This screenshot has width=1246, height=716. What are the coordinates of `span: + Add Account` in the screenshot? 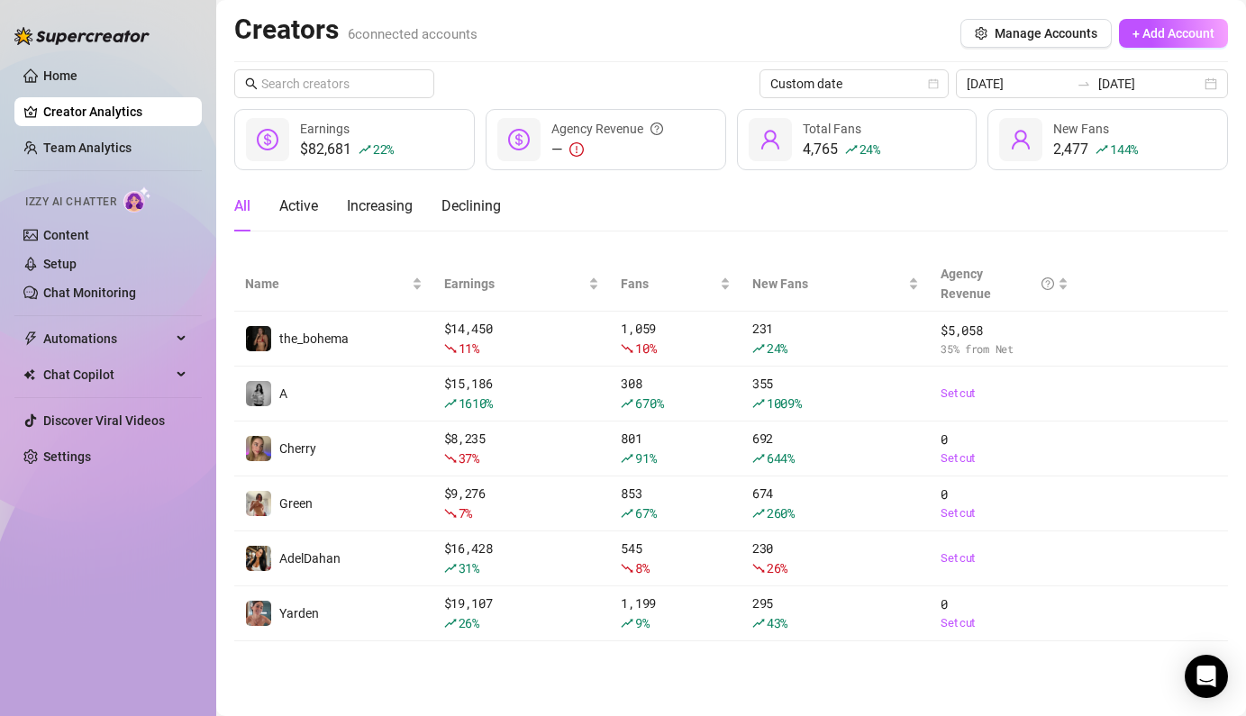 It's located at (1173, 33).